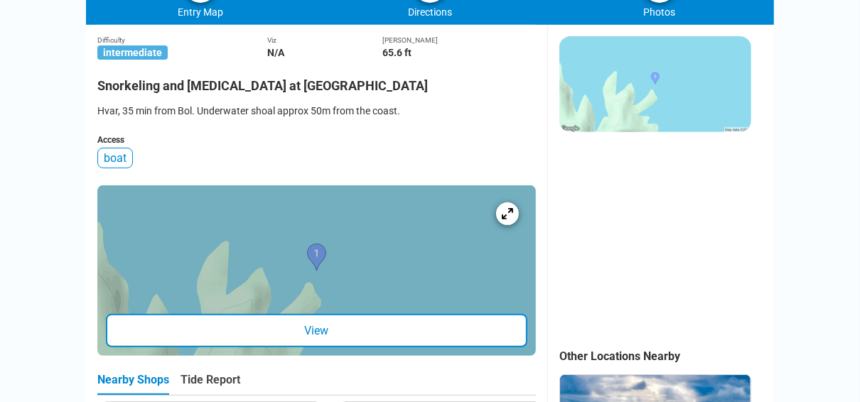 The width and height of the screenshot is (860, 402). What do you see at coordinates (182, 40) in the screenshot?
I see `div: Difficulty` at bounding box center [182, 40].